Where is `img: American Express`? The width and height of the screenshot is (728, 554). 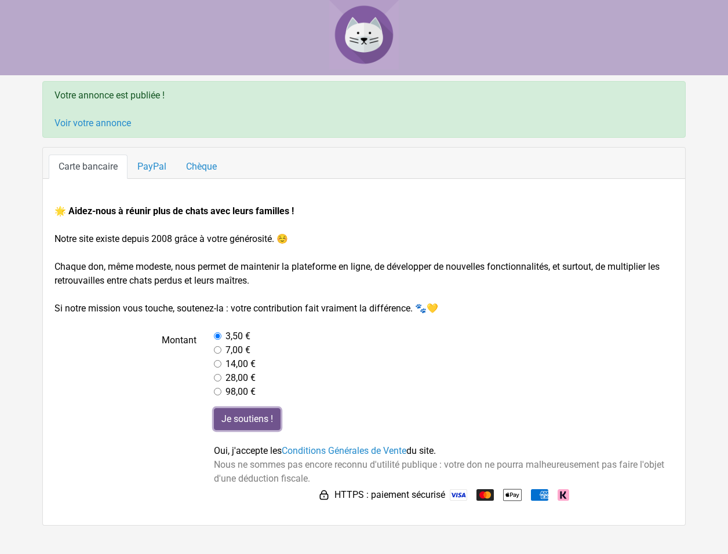 img: American Express is located at coordinates (539, 495).